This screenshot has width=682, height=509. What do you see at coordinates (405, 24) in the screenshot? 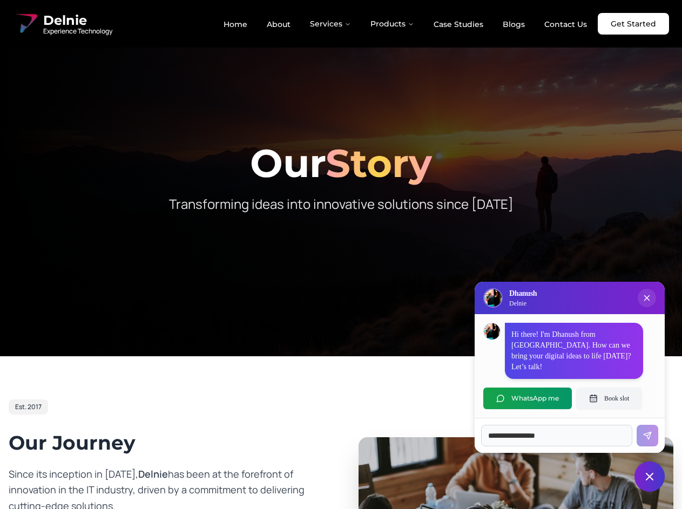
I see `nav: Main` at bounding box center [405, 24].